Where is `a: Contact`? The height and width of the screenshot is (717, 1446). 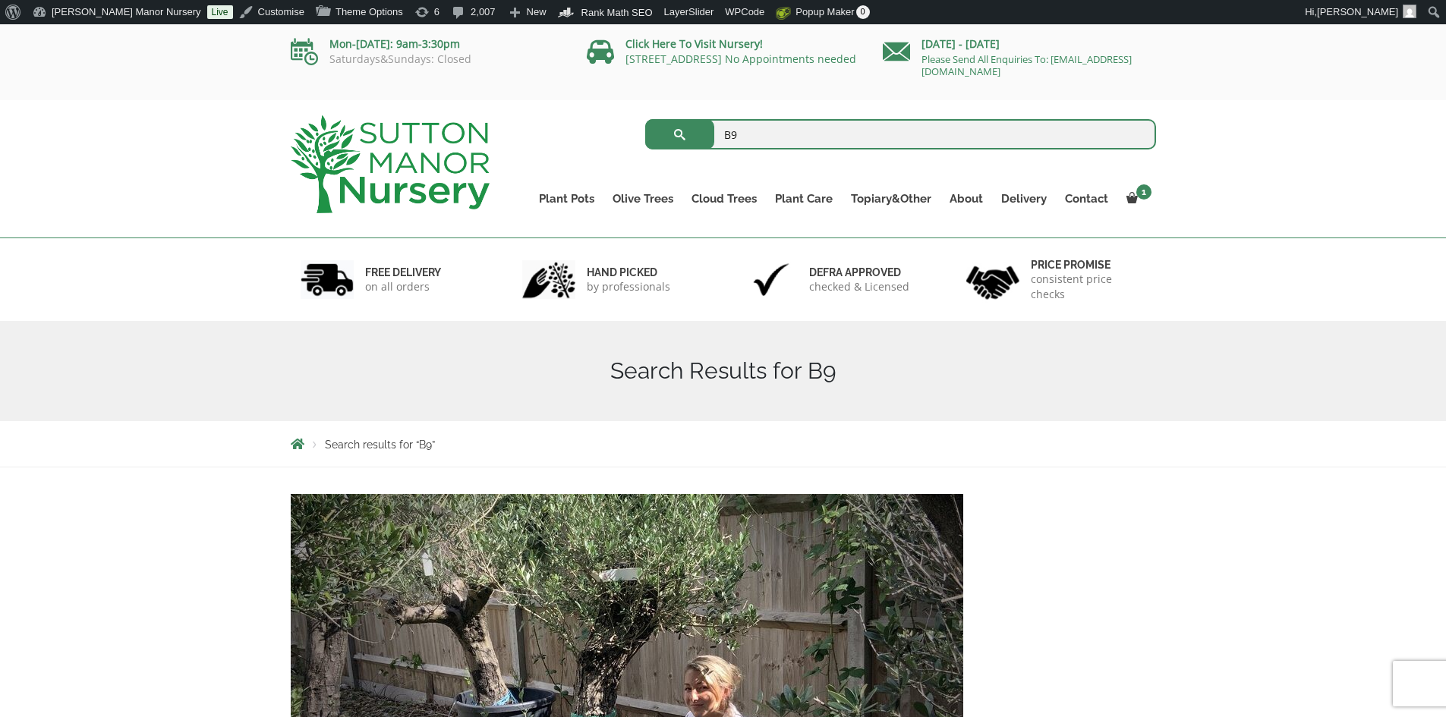 a: Contact is located at coordinates (1086, 199).